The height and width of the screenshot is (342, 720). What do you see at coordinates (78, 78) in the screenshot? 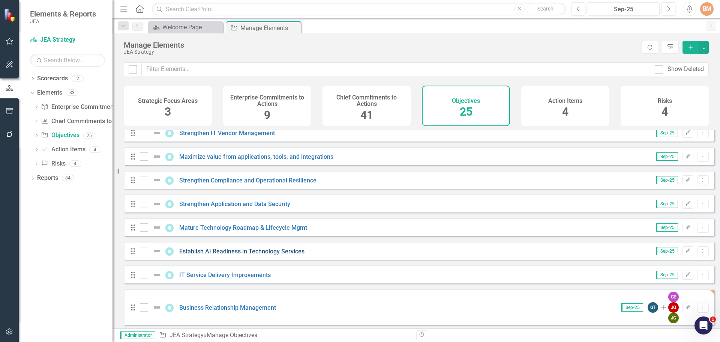
I see `div: 2` at bounding box center [78, 78].